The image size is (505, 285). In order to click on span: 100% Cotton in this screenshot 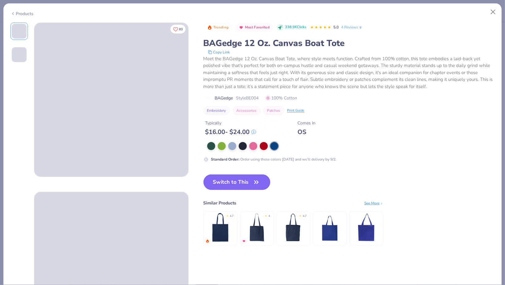, I will do `click(281, 98)`.